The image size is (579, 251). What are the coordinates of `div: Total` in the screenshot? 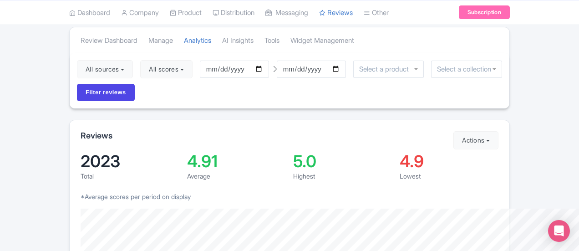 It's located at (130, 176).